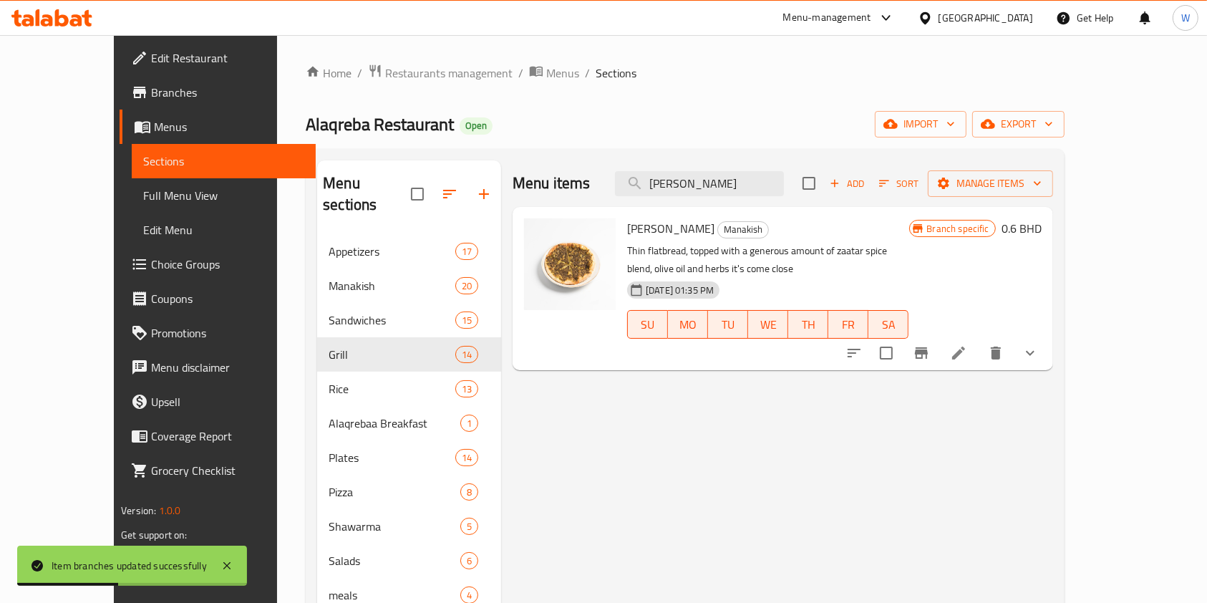  Describe the element at coordinates (450, 194) in the screenshot. I see `span: Sort sections` at that location.